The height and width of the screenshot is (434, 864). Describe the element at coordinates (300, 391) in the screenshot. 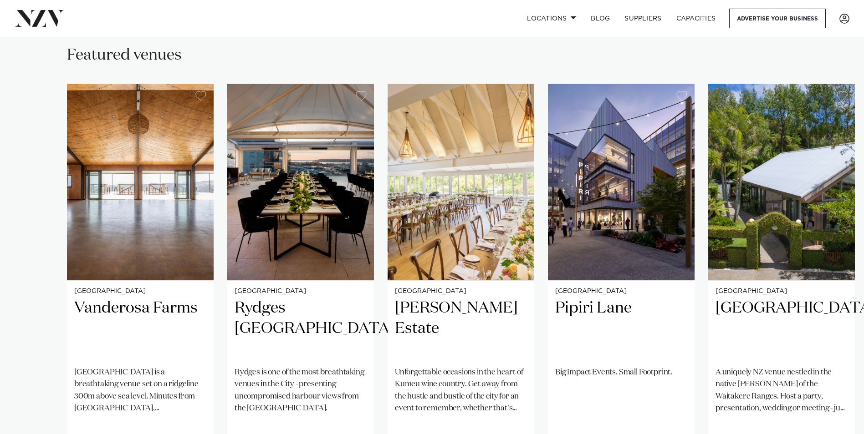

I see `p: Rydges is one of the most breathtaking venues in the City - presenting uncompromised harbour view...` at that location.